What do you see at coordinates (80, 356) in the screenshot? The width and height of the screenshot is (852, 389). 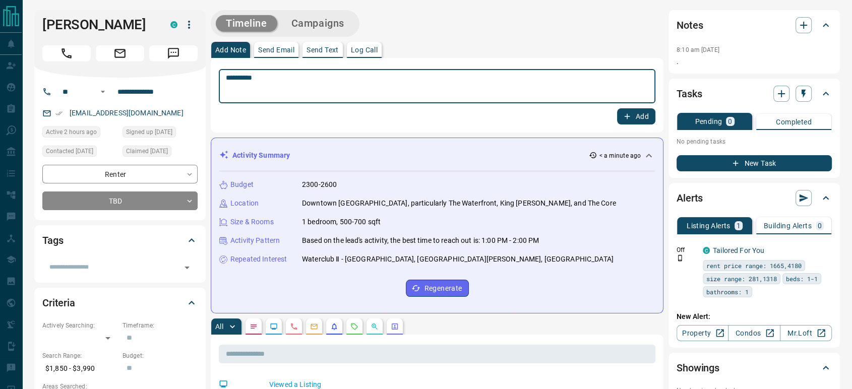 I see `p: Search Range:` at bounding box center [80, 356].